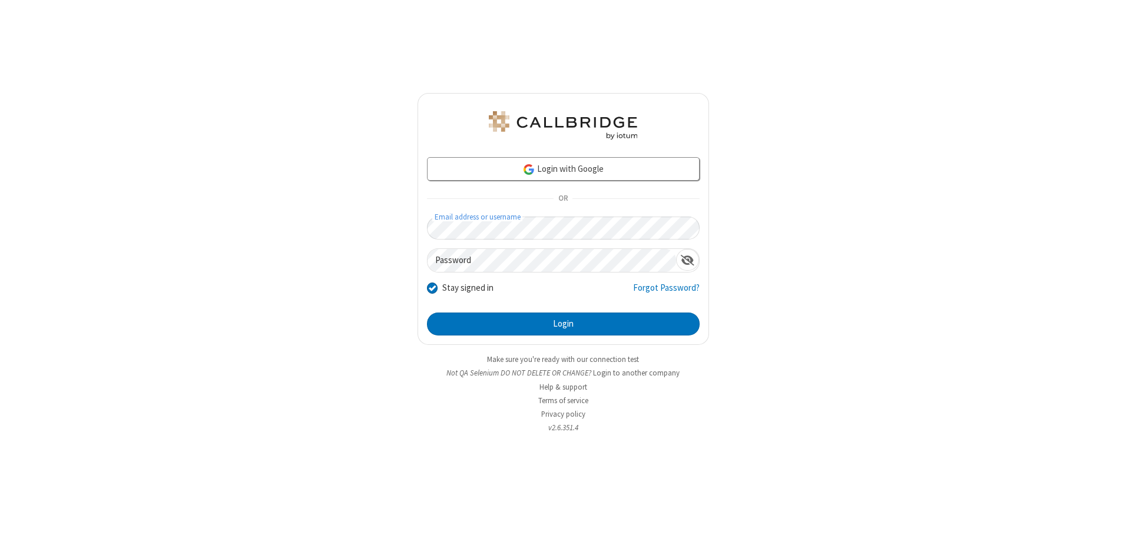 This screenshot has width=1126, height=535. I want to click on a: Privacy policy, so click(563, 414).